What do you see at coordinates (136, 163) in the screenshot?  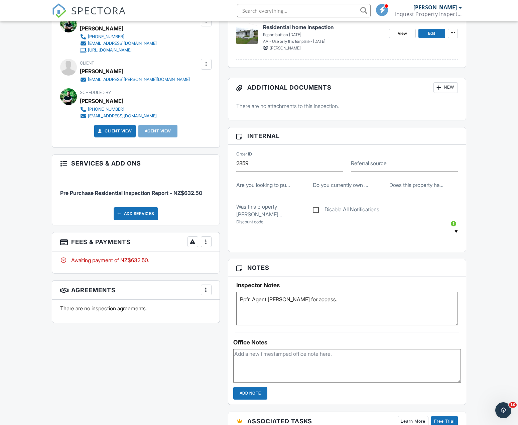 I see `h3: Services & Add ons` at bounding box center [136, 163].